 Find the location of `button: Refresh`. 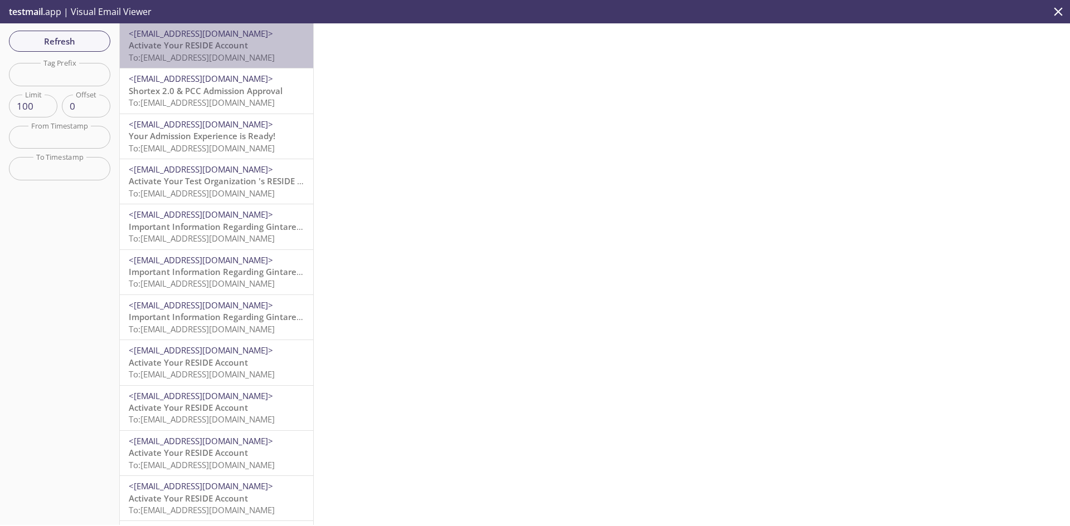

button: Refresh is located at coordinates (60, 41).